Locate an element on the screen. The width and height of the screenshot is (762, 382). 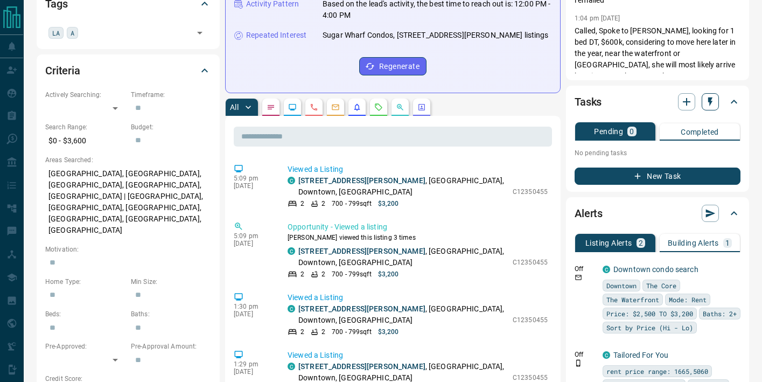
p: No pending tasks is located at coordinates (657, 153).